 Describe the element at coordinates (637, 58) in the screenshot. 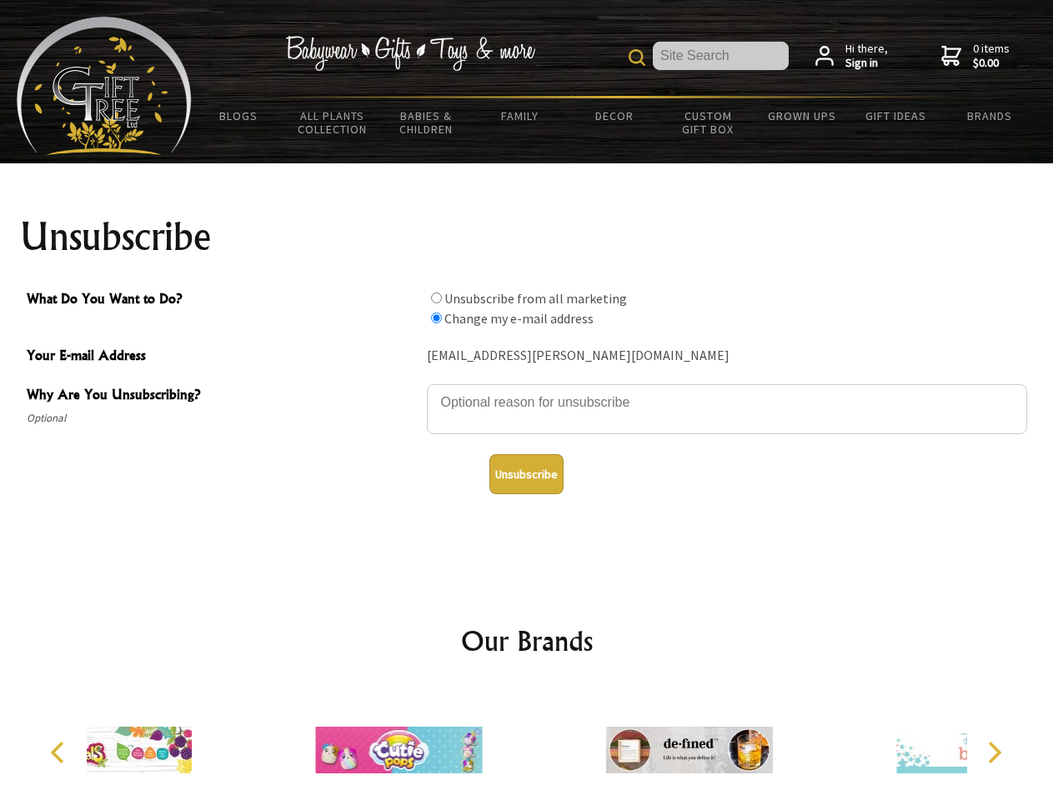

I see `img: product search` at that location.